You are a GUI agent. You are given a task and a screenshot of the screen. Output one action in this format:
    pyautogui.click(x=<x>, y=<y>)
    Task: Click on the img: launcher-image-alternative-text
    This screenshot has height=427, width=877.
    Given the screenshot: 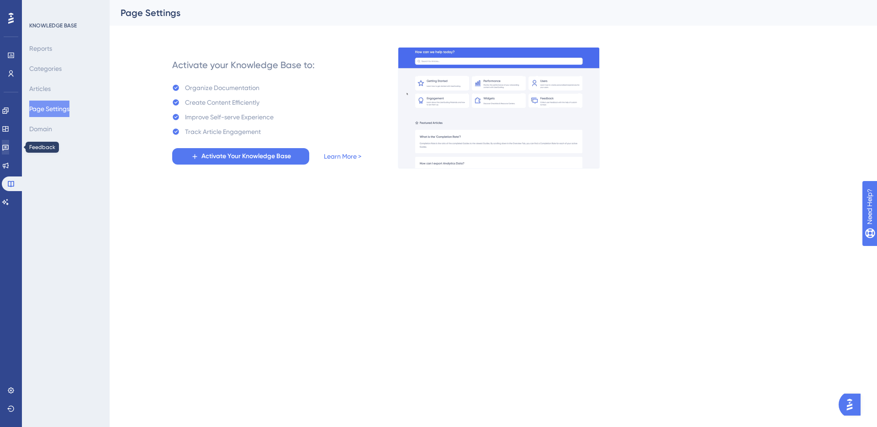 What is the action you would take?
    pyautogui.click(x=11, y=14)
    